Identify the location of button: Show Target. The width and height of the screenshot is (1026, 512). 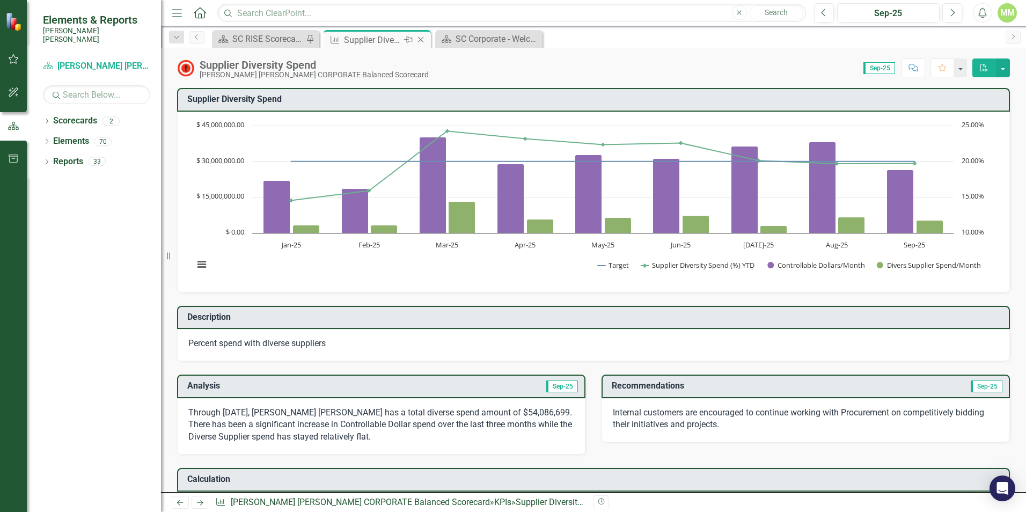
(613, 265).